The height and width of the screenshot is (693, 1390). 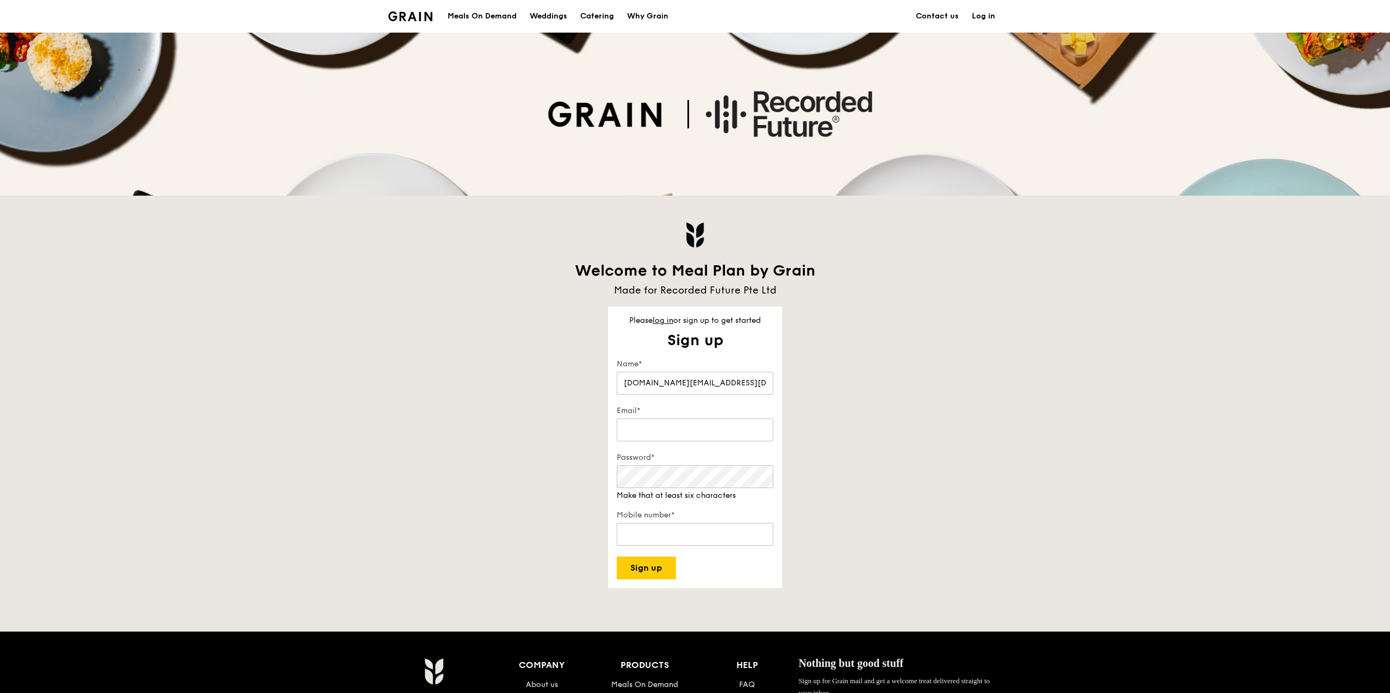 What do you see at coordinates (695, 458) in the screenshot?
I see `label: Password*` at bounding box center [695, 458].